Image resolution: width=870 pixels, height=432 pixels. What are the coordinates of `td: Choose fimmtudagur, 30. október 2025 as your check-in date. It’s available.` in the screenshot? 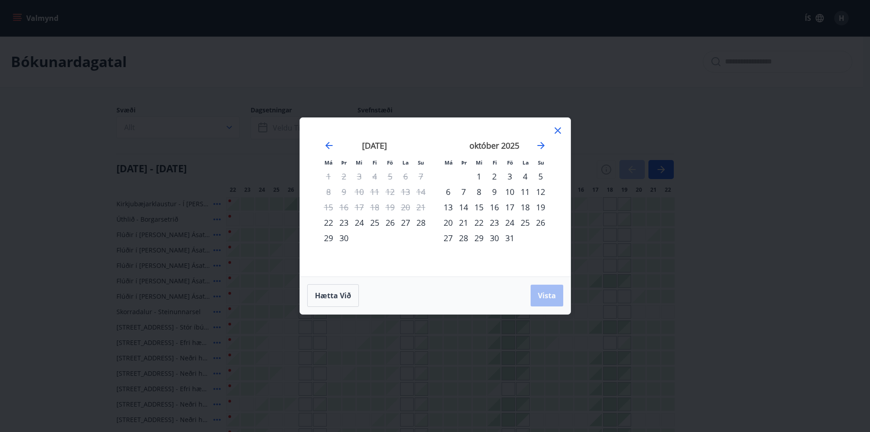 It's located at (495, 238).